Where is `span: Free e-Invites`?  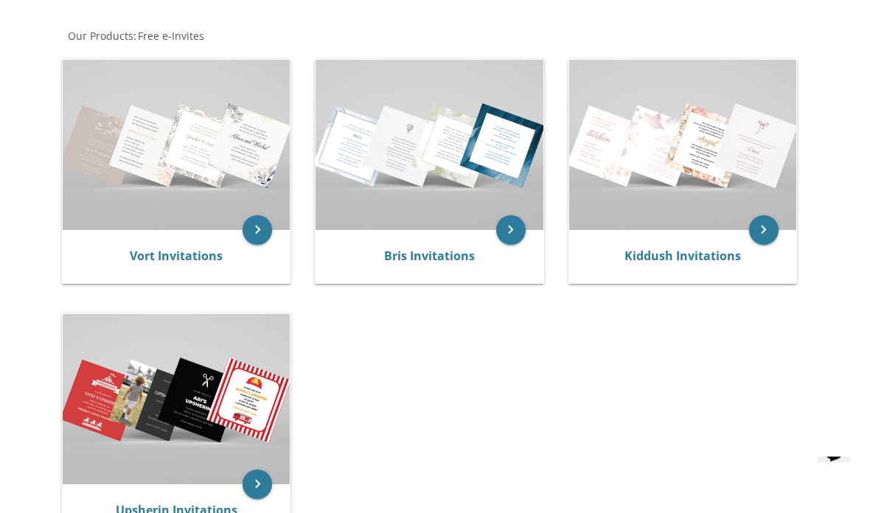 span: Free e-Invites is located at coordinates (171, 36).